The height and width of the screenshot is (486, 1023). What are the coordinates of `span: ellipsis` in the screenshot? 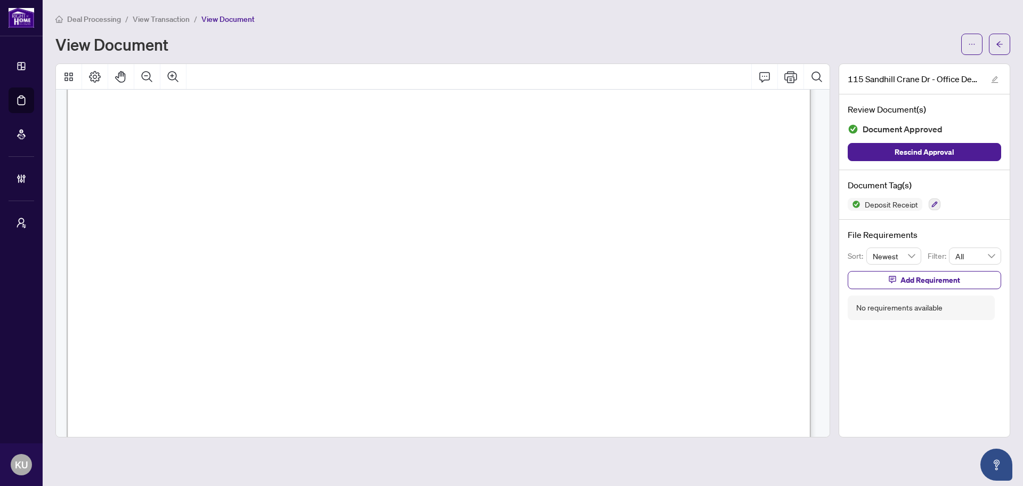 It's located at (972, 44).